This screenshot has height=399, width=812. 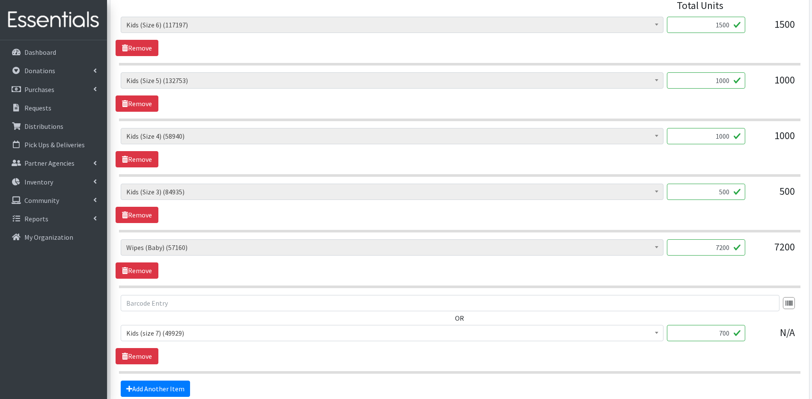 What do you see at coordinates (392, 25) in the screenshot?
I see `span: Kids (Size 6) (117197)` at bounding box center [392, 25].